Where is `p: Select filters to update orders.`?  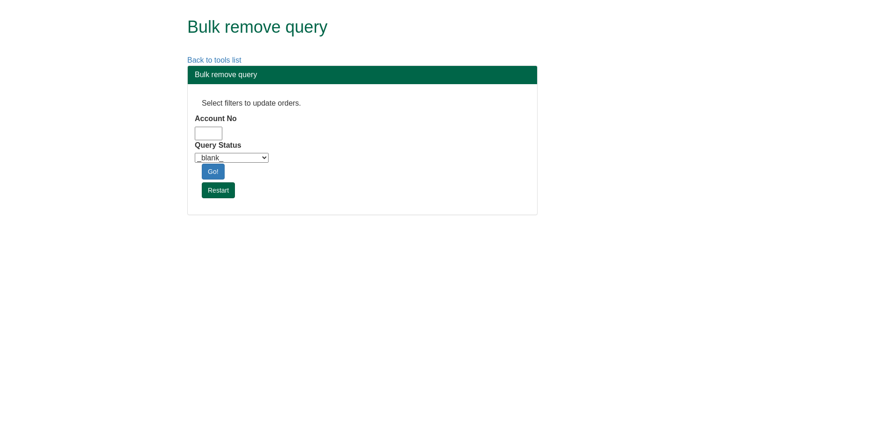 p: Select filters to update orders. is located at coordinates (363, 103).